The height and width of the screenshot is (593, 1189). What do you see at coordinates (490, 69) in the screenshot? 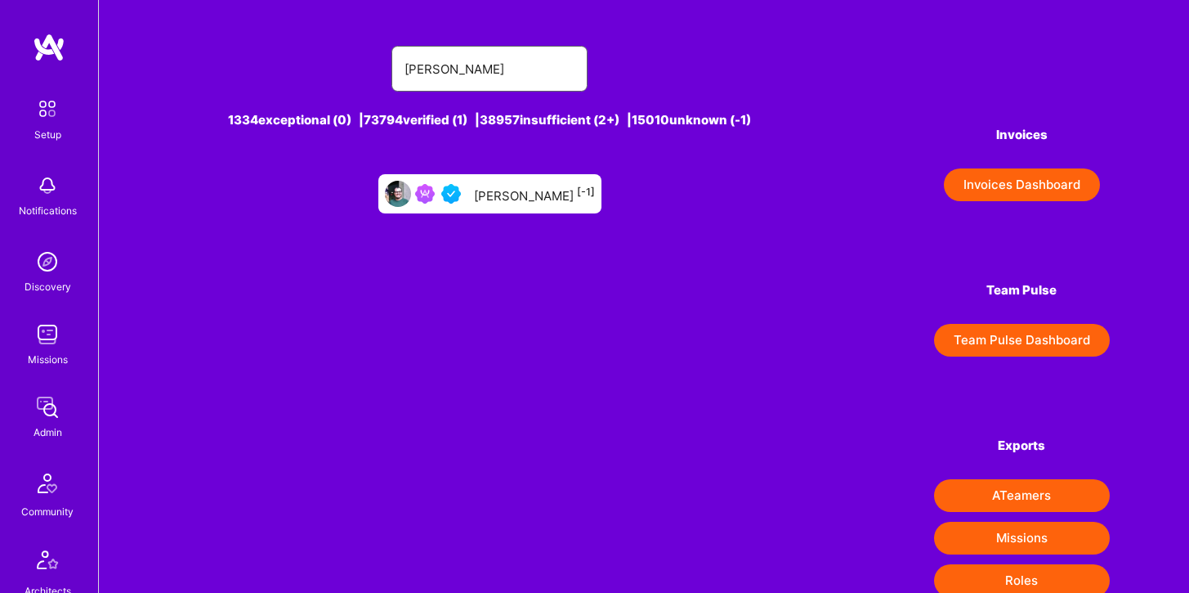
I see `input: Search for an A-Teamer` at bounding box center [490, 69].